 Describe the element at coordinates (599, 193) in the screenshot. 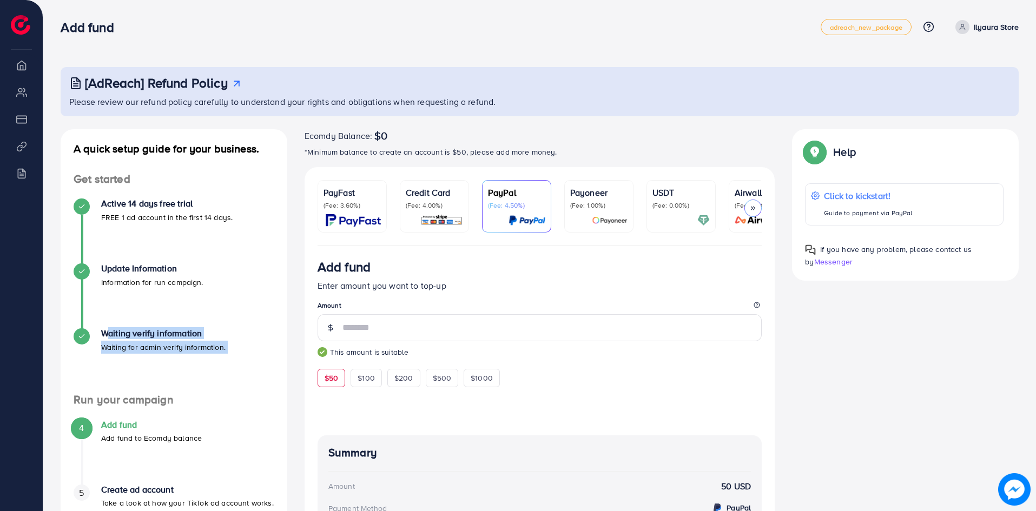

I see `p: Payoneer` at that location.